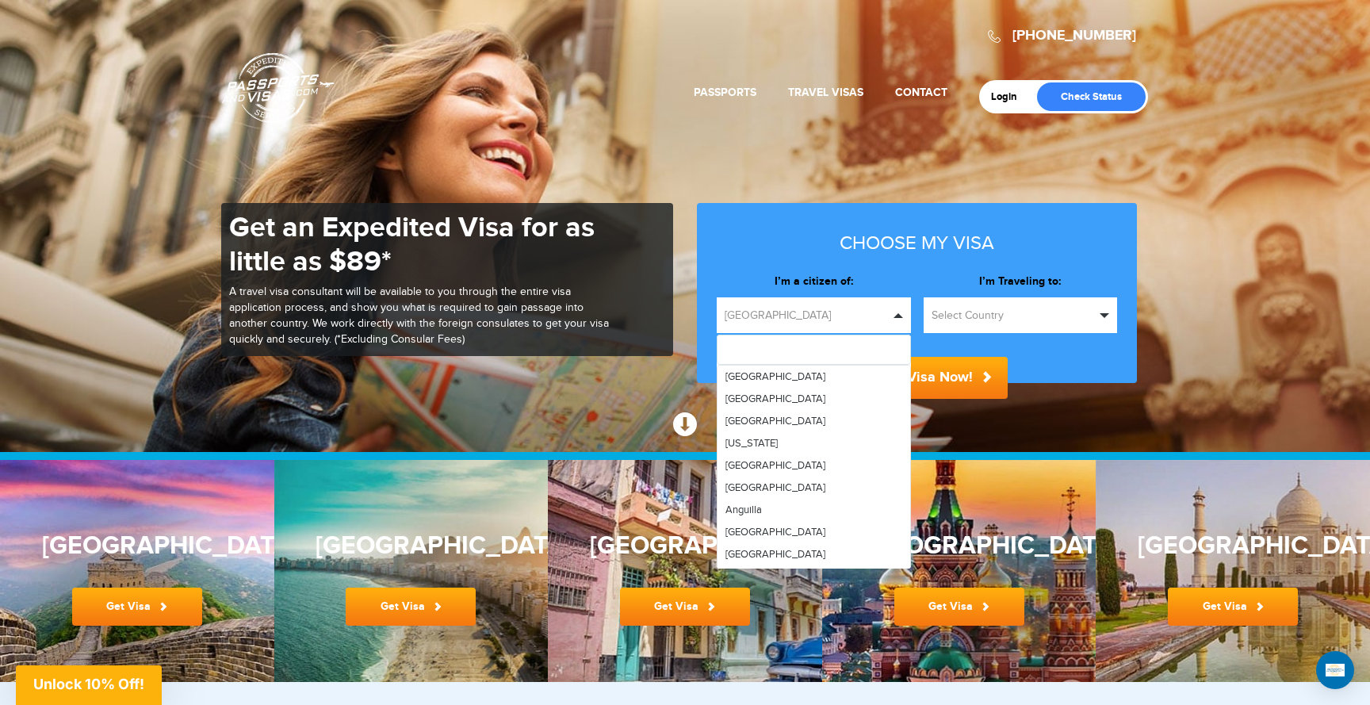 Image resolution: width=1370 pixels, height=705 pixels. What do you see at coordinates (744, 510) in the screenshot?
I see `span: Anguilla` at bounding box center [744, 510].